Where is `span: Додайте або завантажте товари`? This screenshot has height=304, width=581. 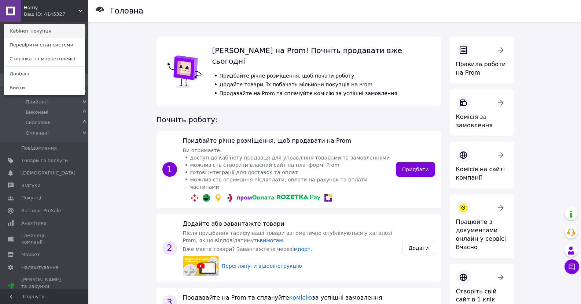
span: Додайте або завантажте товари is located at coordinates (233, 224).